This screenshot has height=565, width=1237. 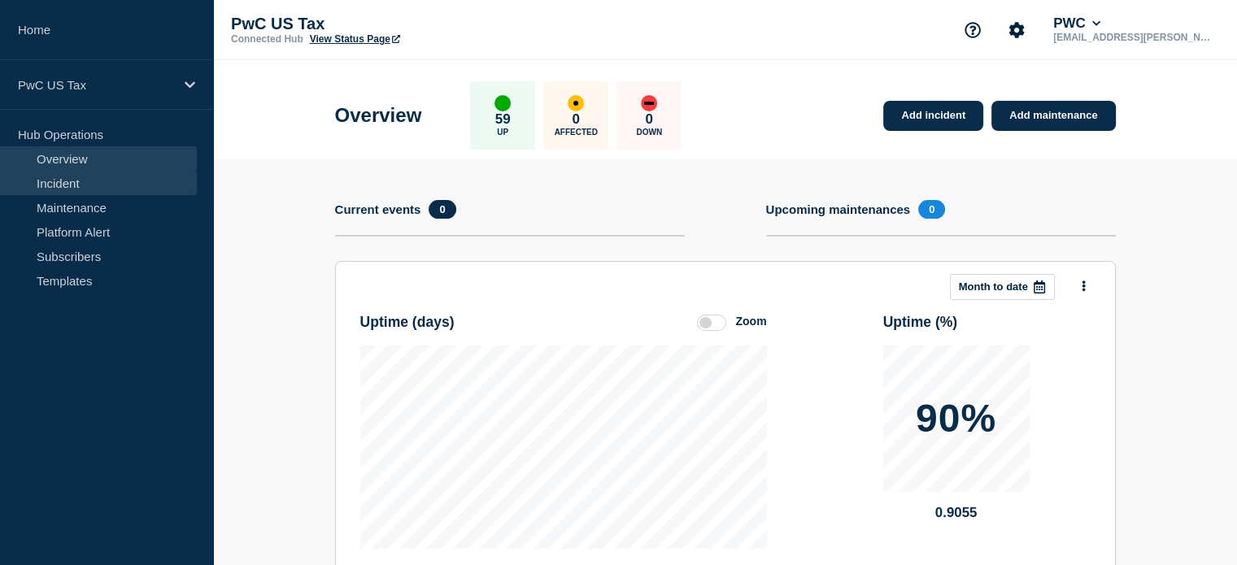 What do you see at coordinates (378, 209) in the screenshot?
I see `h4: Current events` at bounding box center [378, 209].